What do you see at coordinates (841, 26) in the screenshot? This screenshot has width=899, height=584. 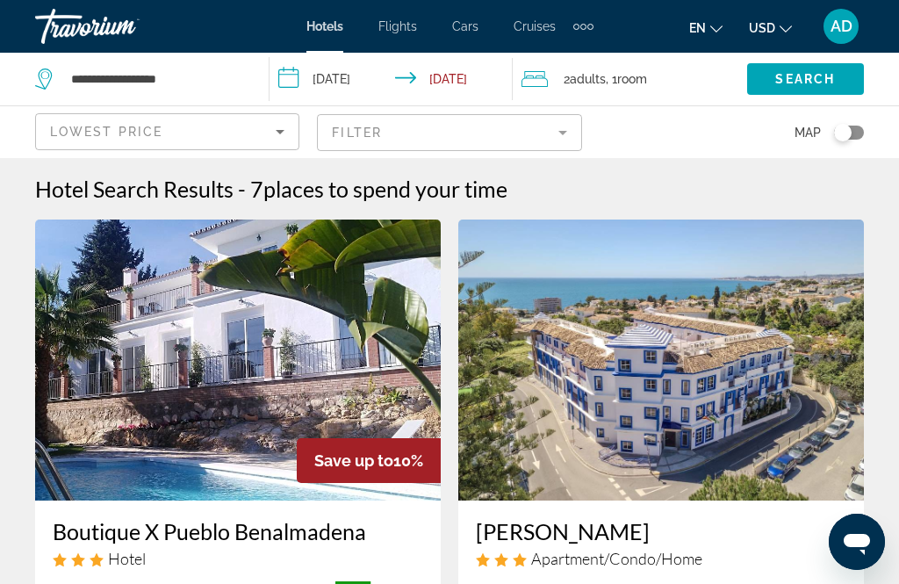 I see `span: AD` at bounding box center [841, 26].